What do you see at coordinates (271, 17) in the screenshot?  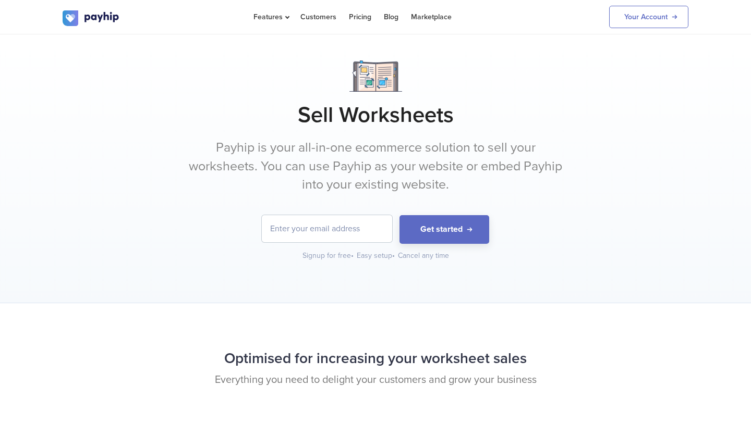 I see `span: Features` at bounding box center [271, 17].